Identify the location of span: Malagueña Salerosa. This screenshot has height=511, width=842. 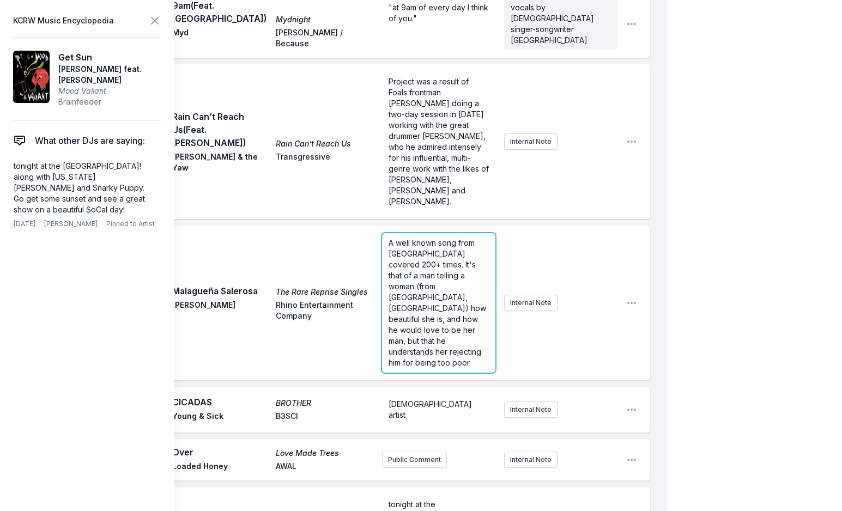
(221, 291).